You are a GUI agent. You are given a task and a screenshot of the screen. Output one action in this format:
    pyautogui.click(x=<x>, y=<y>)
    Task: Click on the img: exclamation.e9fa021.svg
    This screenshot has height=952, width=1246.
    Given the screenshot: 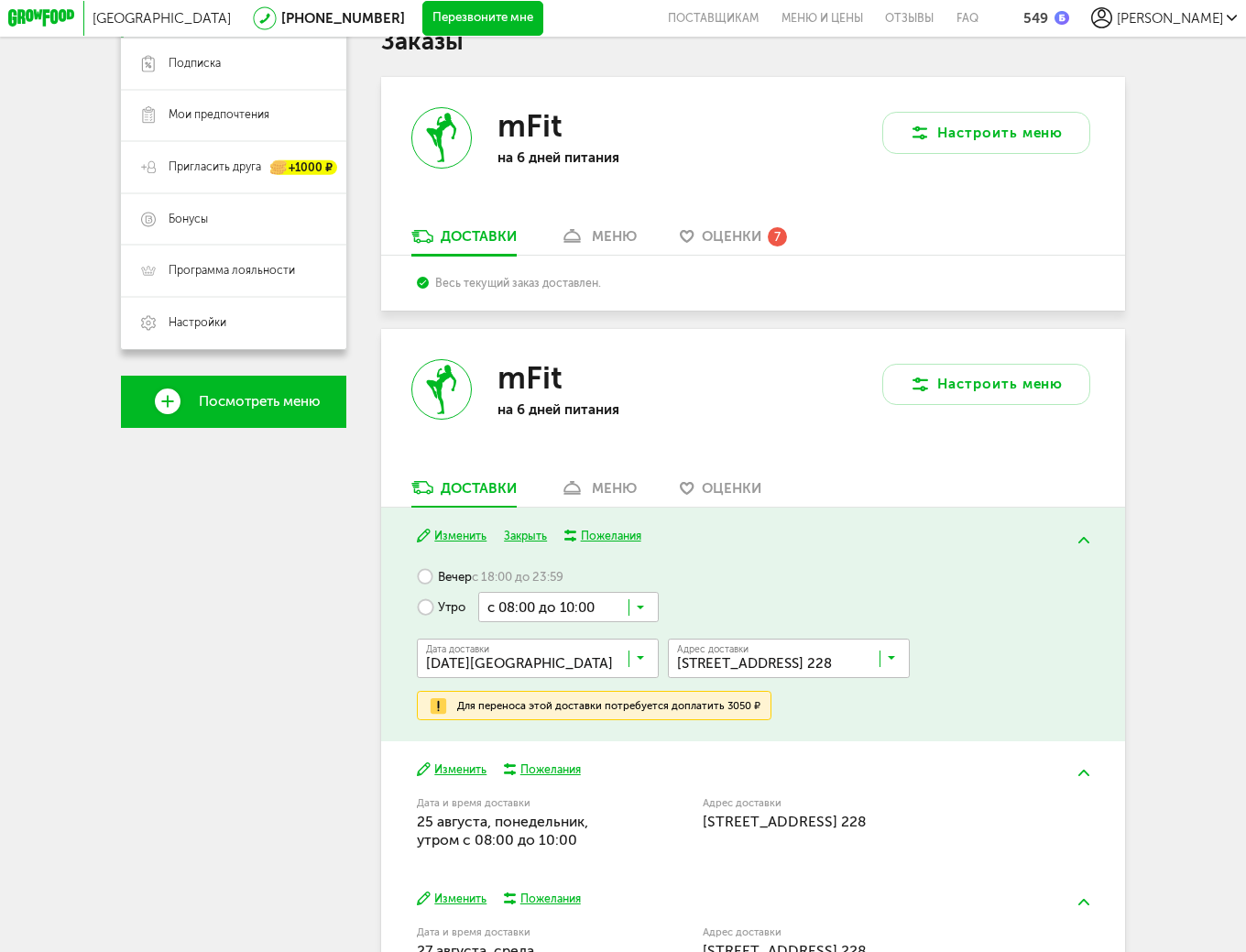 What is the action you would take?
    pyautogui.click(x=438, y=705)
    